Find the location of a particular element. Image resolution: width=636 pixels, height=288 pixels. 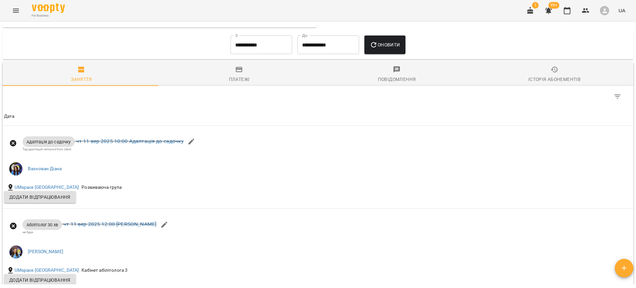

img: Voopty Logo is located at coordinates (48, 8).